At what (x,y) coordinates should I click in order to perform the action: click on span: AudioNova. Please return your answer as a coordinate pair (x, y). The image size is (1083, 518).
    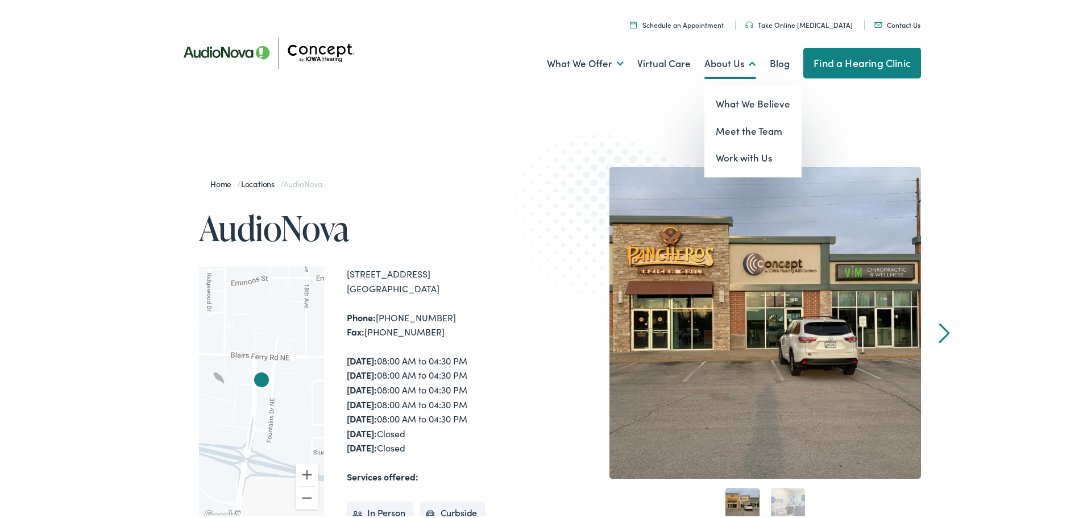
    Looking at the image, I should click on (303, 181).